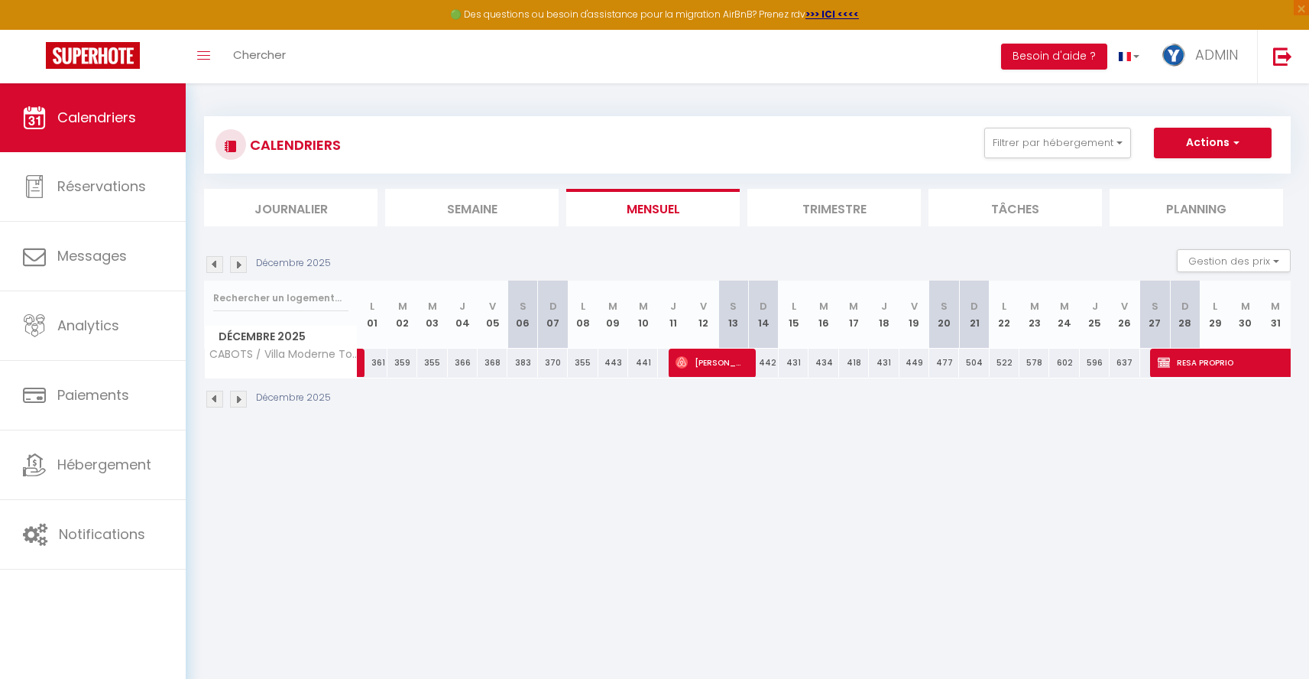  What do you see at coordinates (1245, 314) in the screenshot?
I see `th: 30` at bounding box center [1245, 314].